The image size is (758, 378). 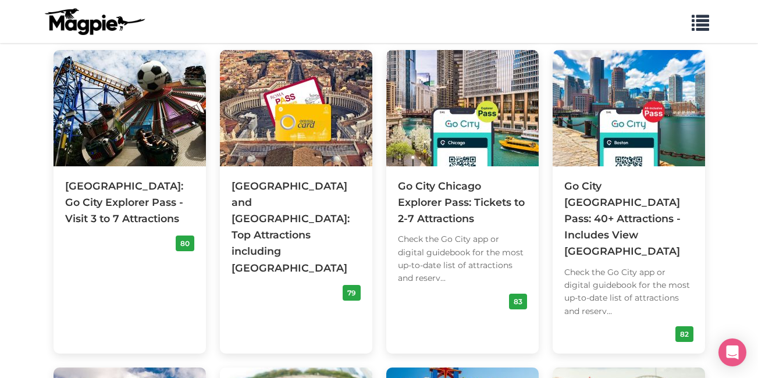 What do you see at coordinates (462, 202) in the screenshot?
I see `div: Go City Chicago Explorer Pass: Tickets to 2-7 Attractions` at bounding box center [462, 202].